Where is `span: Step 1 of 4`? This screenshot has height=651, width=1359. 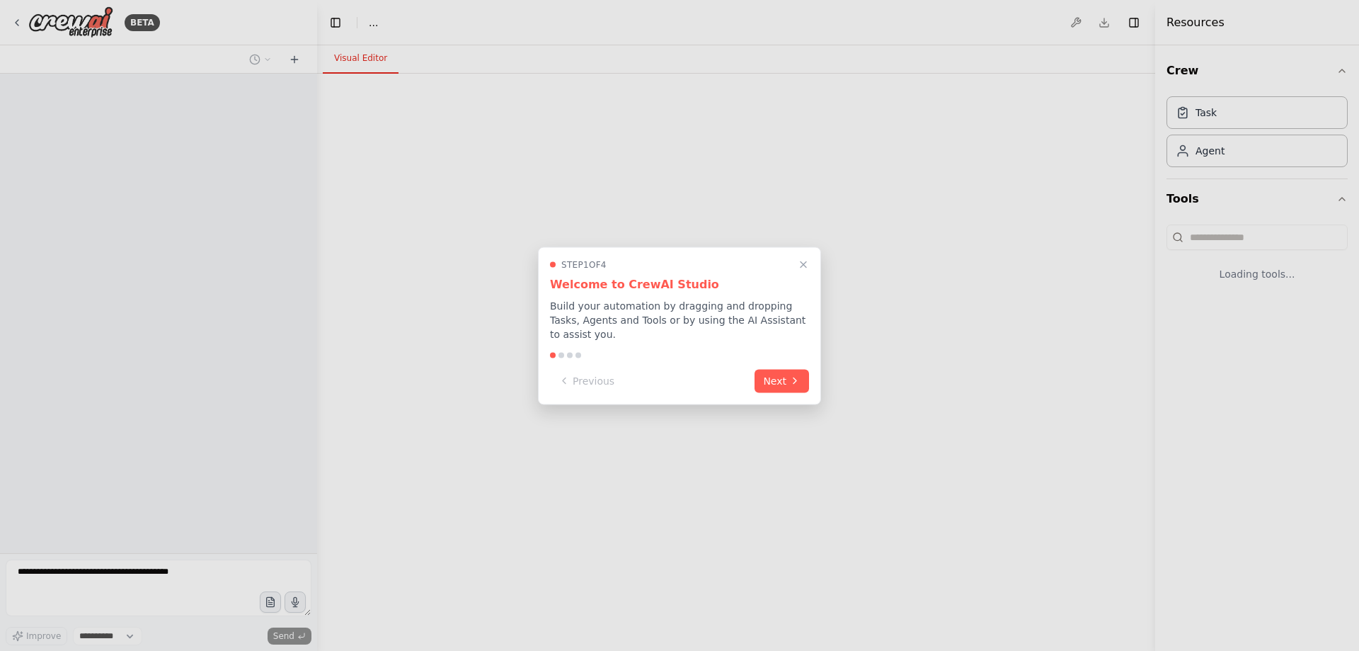 span: Step 1 of 4 is located at coordinates (584, 264).